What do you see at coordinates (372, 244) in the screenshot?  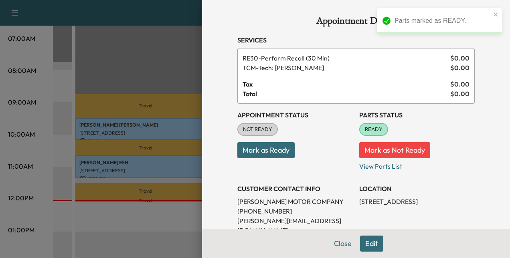 I see `button: Edit` at bounding box center [372, 244].